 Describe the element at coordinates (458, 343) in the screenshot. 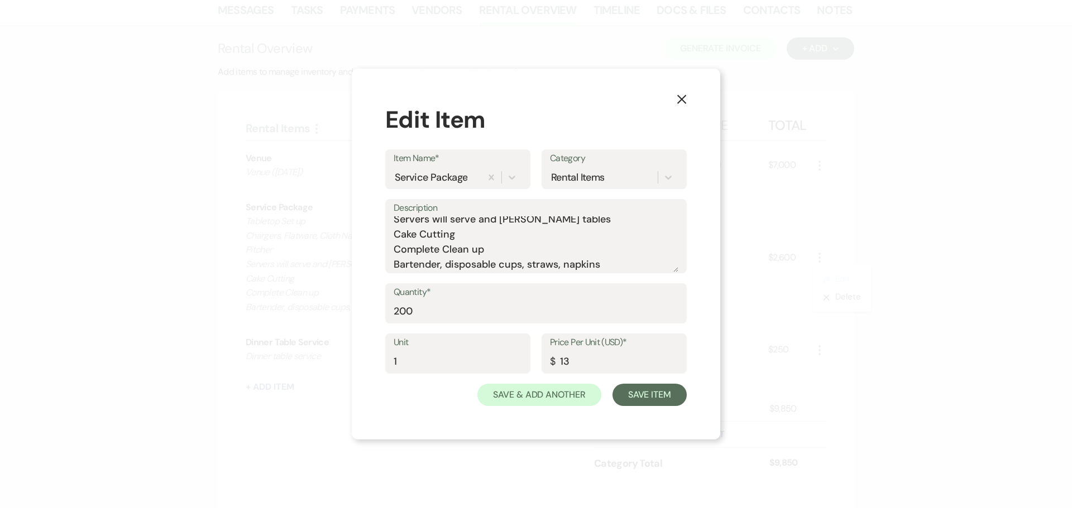

I see `label: Unit` at that location.